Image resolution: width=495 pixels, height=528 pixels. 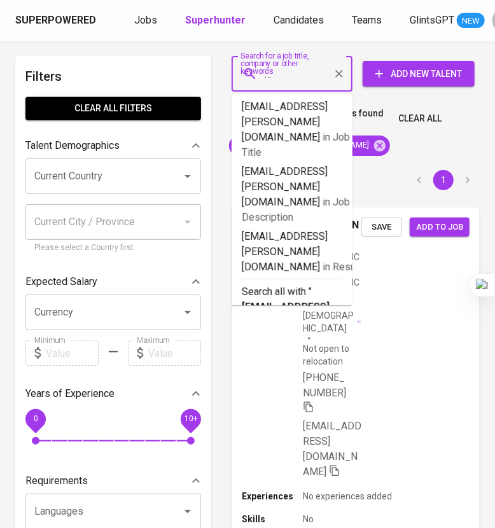 I want to click on p: Search all with " ", so click(x=292, y=315).